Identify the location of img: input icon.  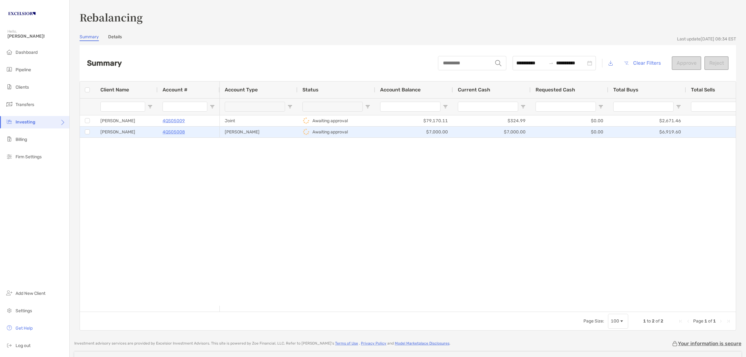
(498, 63).